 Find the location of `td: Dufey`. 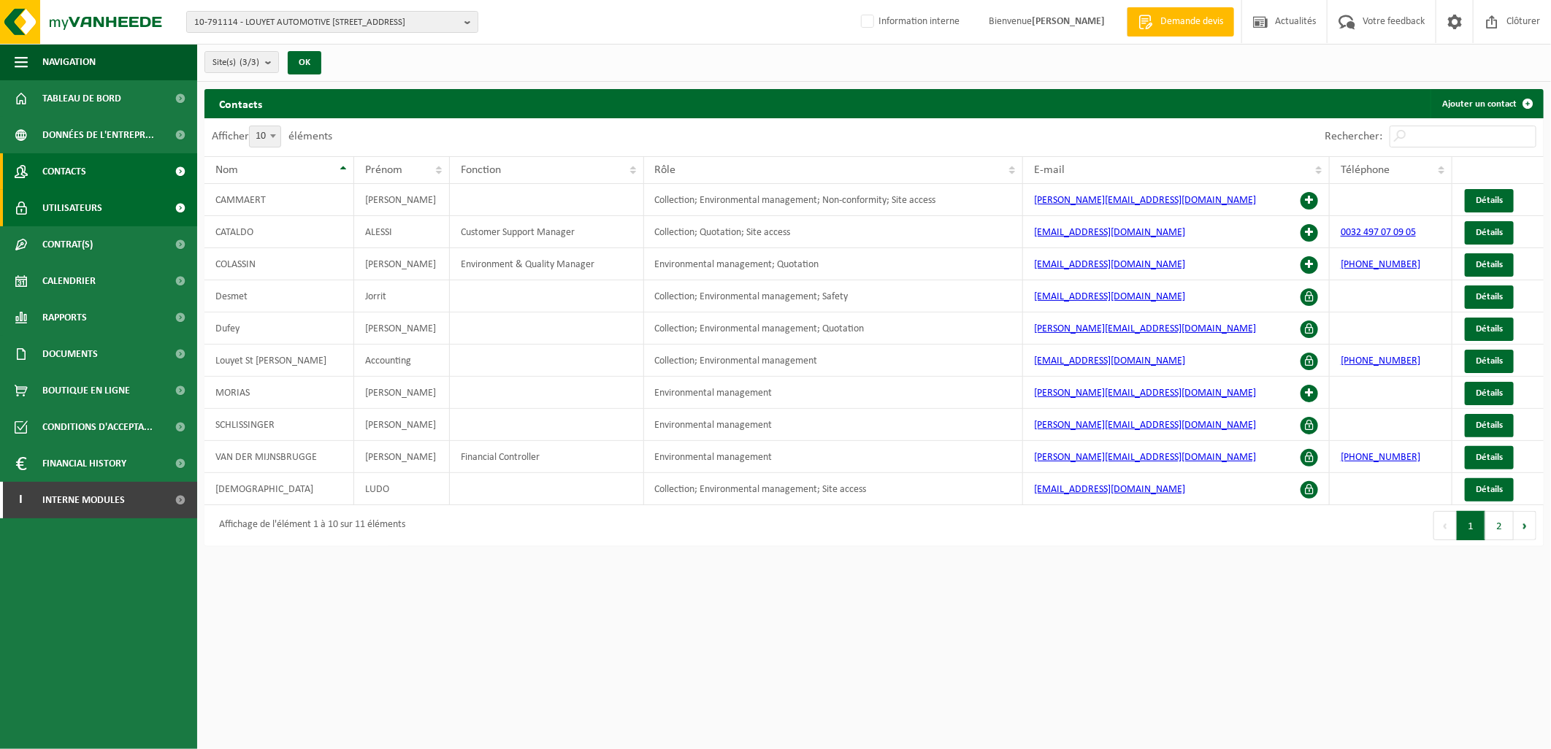

td: Dufey is located at coordinates (279, 329).